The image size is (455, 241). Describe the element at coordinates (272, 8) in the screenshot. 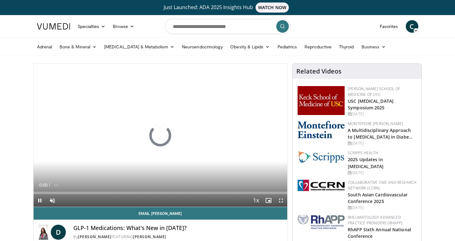

I see `span: WATCH NOW` at that location.